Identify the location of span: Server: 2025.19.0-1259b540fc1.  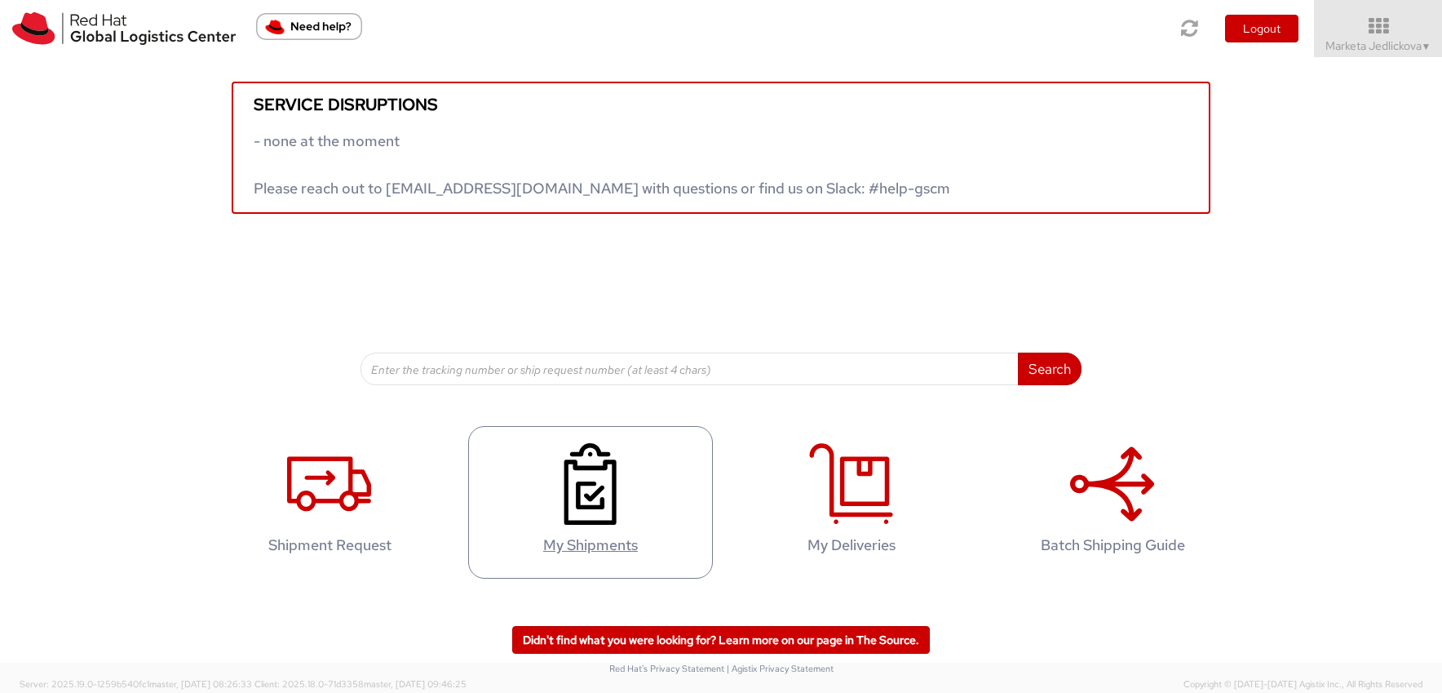
(135, 684).